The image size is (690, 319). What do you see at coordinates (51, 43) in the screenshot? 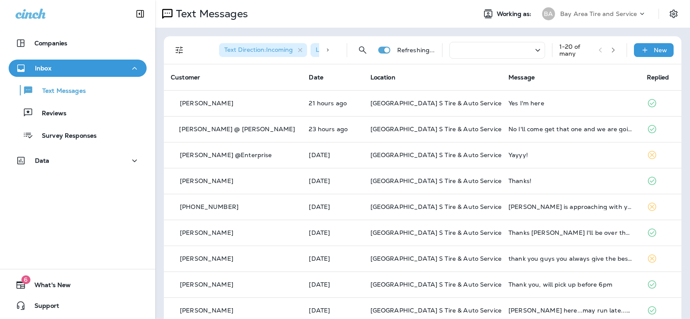
I see `p: Companies` at bounding box center [51, 43].